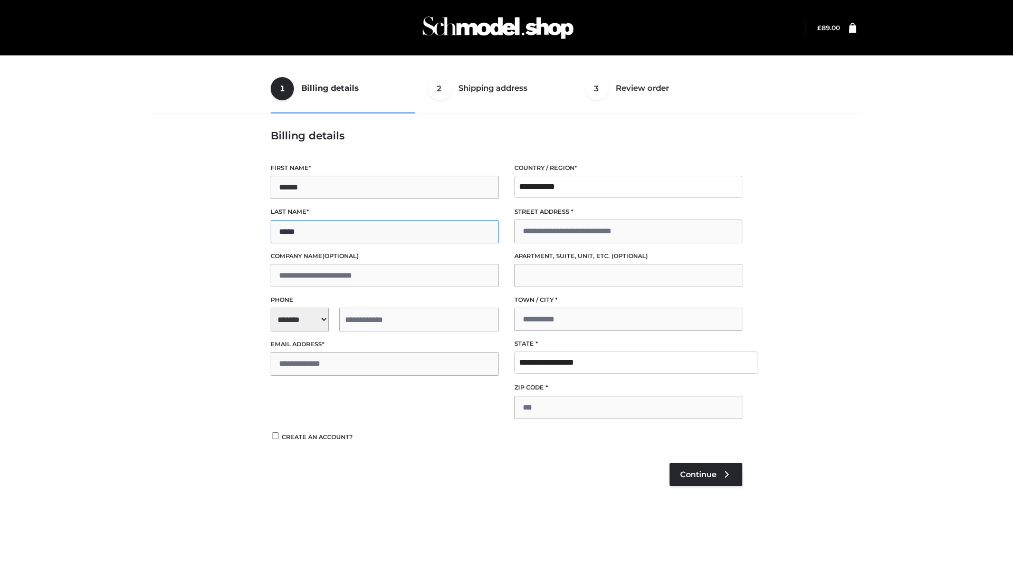 Image resolution: width=1013 pixels, height=570 pixels. I want to click on label: Company name, so click(385, 256).